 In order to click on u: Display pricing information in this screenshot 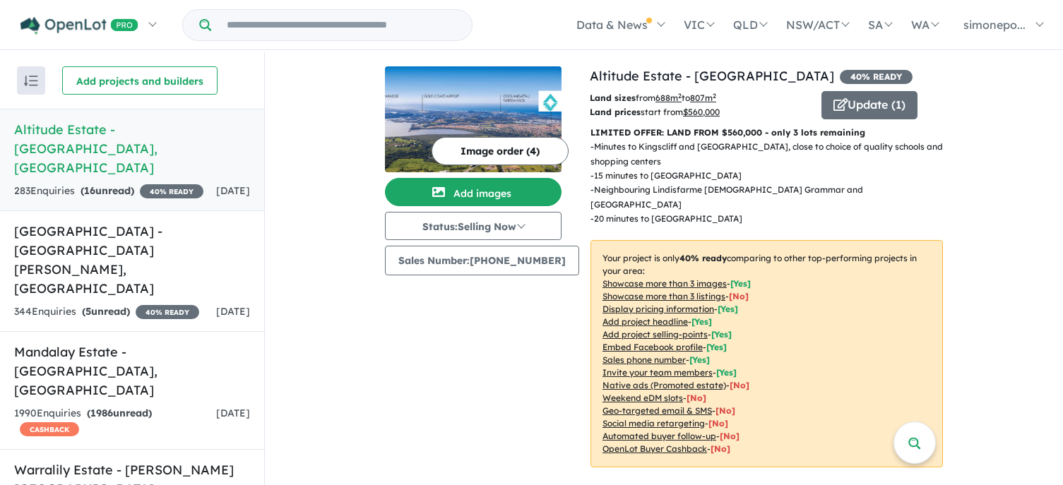, I will do `click(658, 309)`.